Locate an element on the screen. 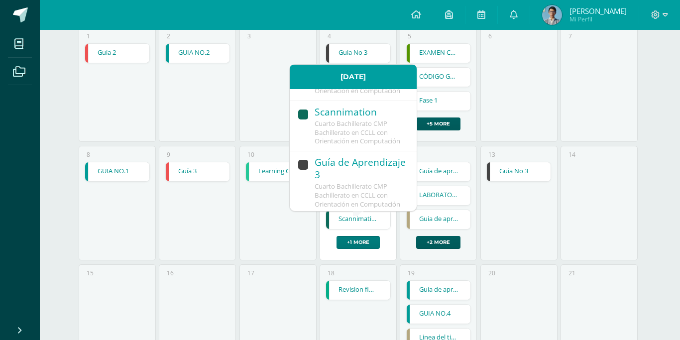 This screenshot has width=680, height=340. a: Guía 2 is located at coordinates (117, 53).